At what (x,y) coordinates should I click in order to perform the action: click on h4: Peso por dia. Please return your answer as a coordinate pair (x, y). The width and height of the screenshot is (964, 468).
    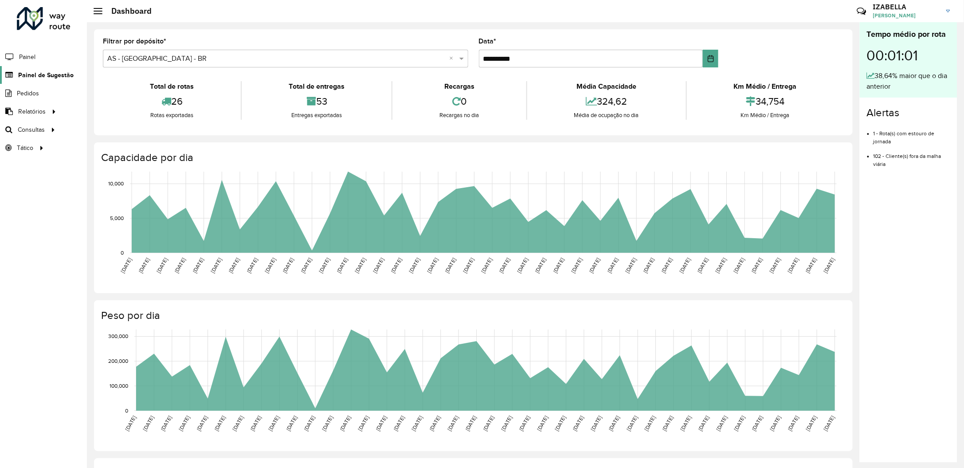
    Looking at the image, I should click on (472, 315).